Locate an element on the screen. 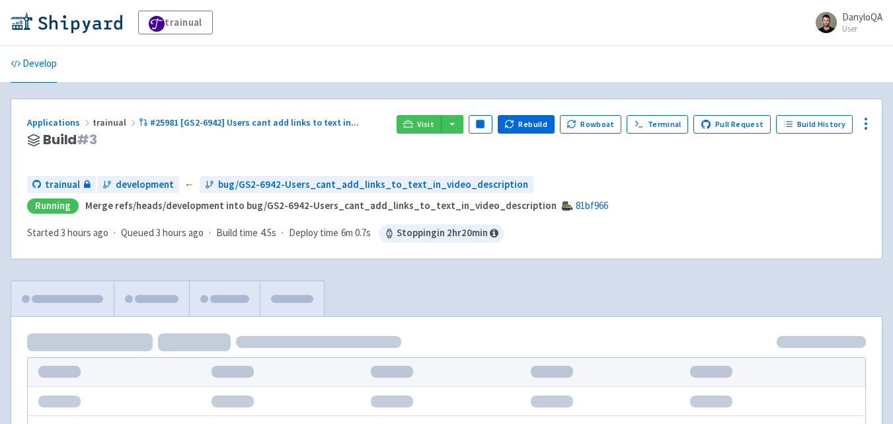  a: 81bf966 is located at coordinates (592, 205).